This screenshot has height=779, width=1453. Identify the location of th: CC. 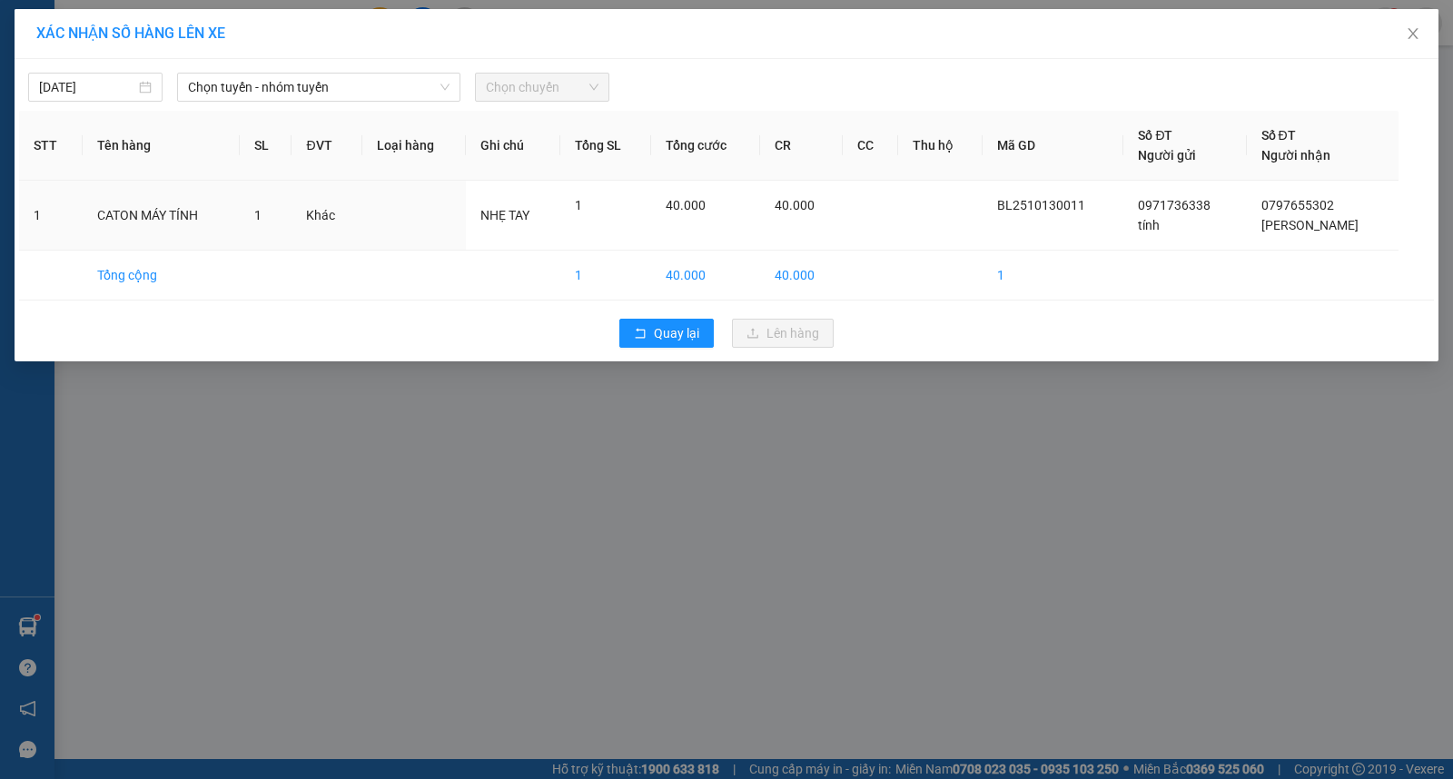
(870, 145).